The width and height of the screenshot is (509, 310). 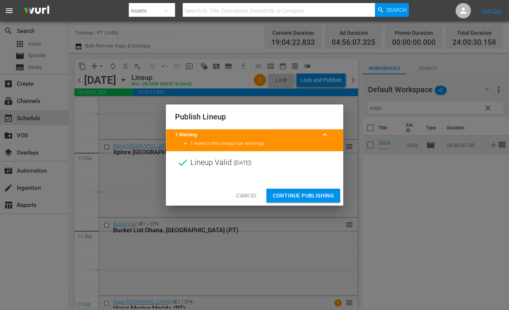 What do you see at coordinates (246, 195) in the screenshot?
I see `button: Cancel` at bounding box center [246, 195].